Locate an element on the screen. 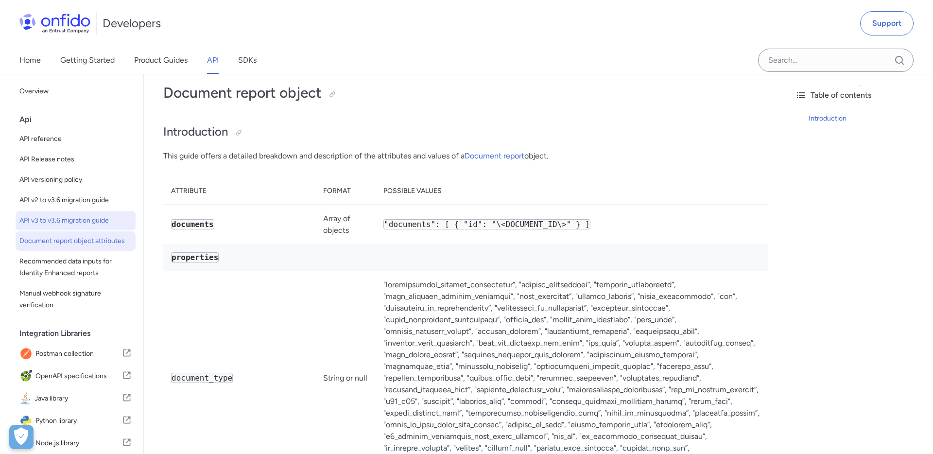 The height and width of the screenshot is (454, 933). div: Introduction is located at coordinates (867, 119).